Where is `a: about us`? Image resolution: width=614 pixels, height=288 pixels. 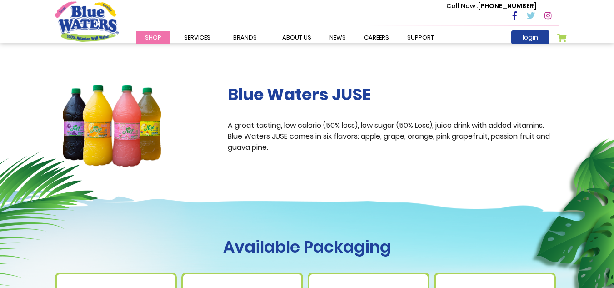
a: about us is located at coordinates (297, 37).